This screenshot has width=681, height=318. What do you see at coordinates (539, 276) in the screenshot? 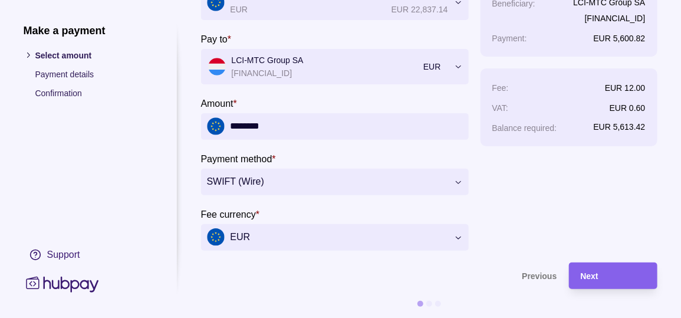
I see `span: Previous` at bounding box center [539, 276].